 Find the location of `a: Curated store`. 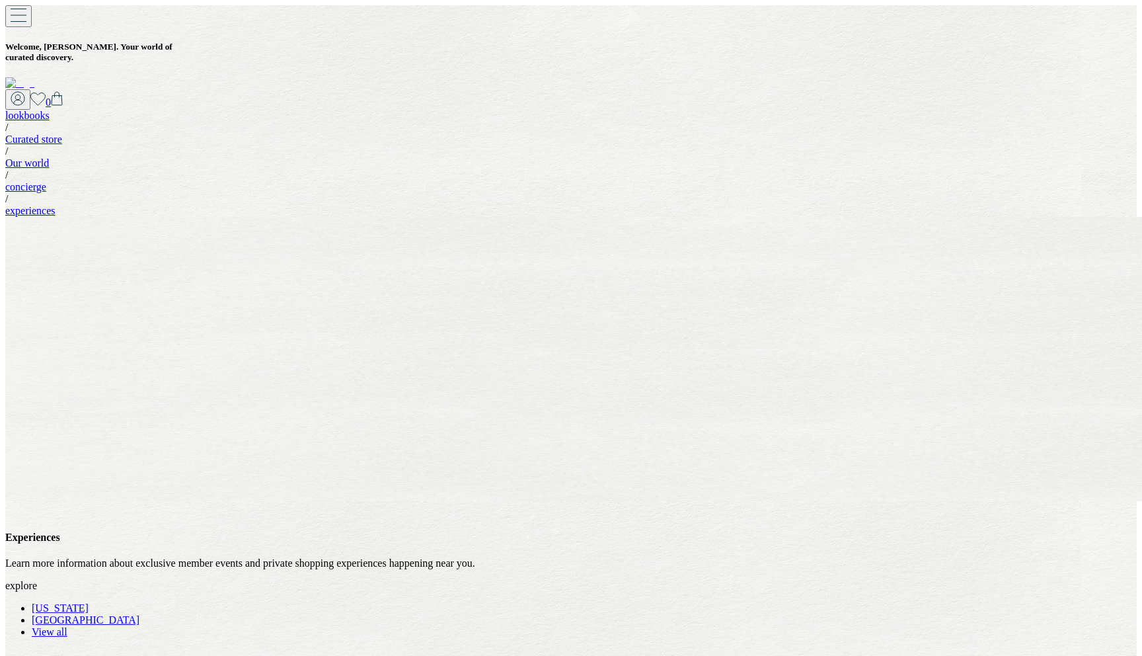

a: Curated store is located at coordinates (34, 139).